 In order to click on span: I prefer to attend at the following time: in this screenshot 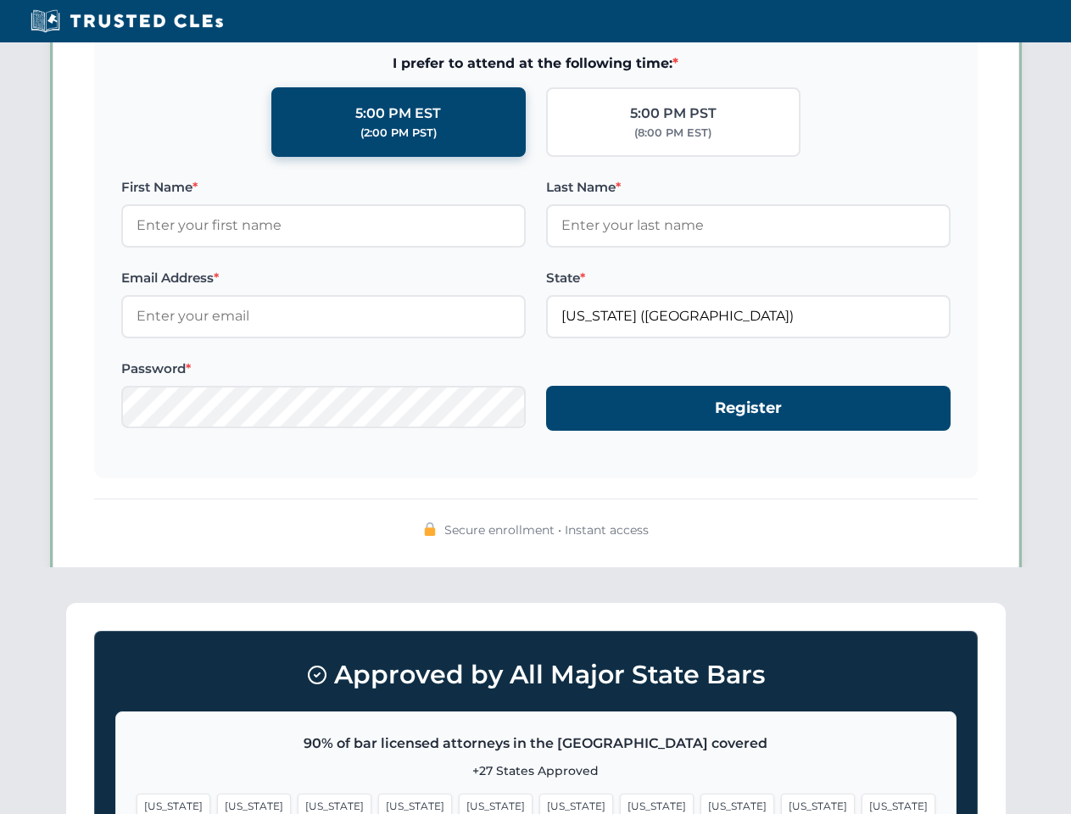, I will do `click(536, 64)`.